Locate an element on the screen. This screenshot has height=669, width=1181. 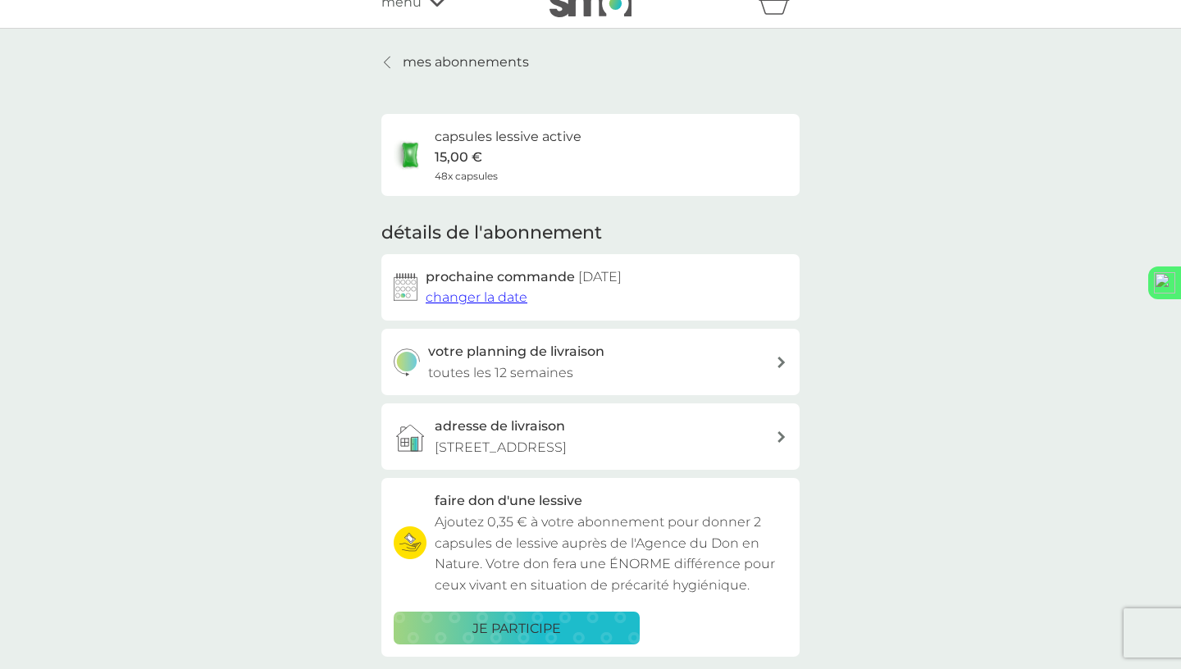
p: je participe is located at coordinates (517, 629).